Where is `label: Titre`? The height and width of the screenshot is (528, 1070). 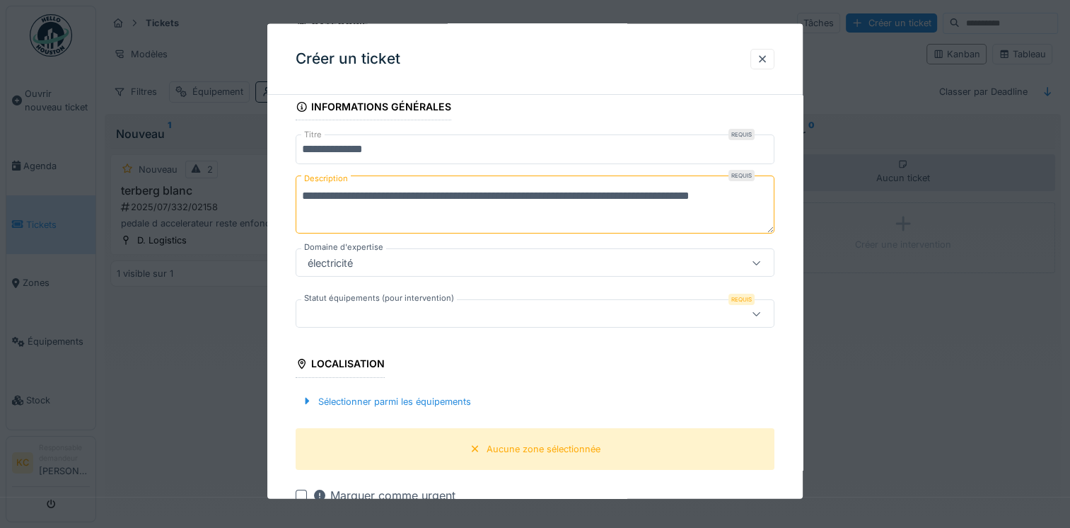 label: Titre is located at coordinates (313, 134).